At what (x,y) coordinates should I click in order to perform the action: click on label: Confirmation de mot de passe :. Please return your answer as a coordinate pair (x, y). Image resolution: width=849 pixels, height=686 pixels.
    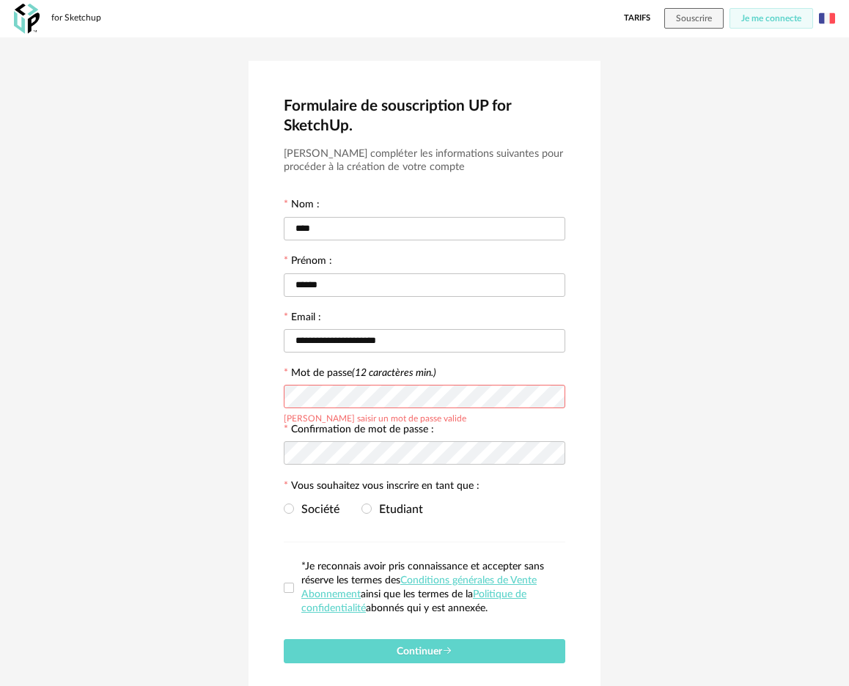
    Looking at the image, I should click on (359, 431).